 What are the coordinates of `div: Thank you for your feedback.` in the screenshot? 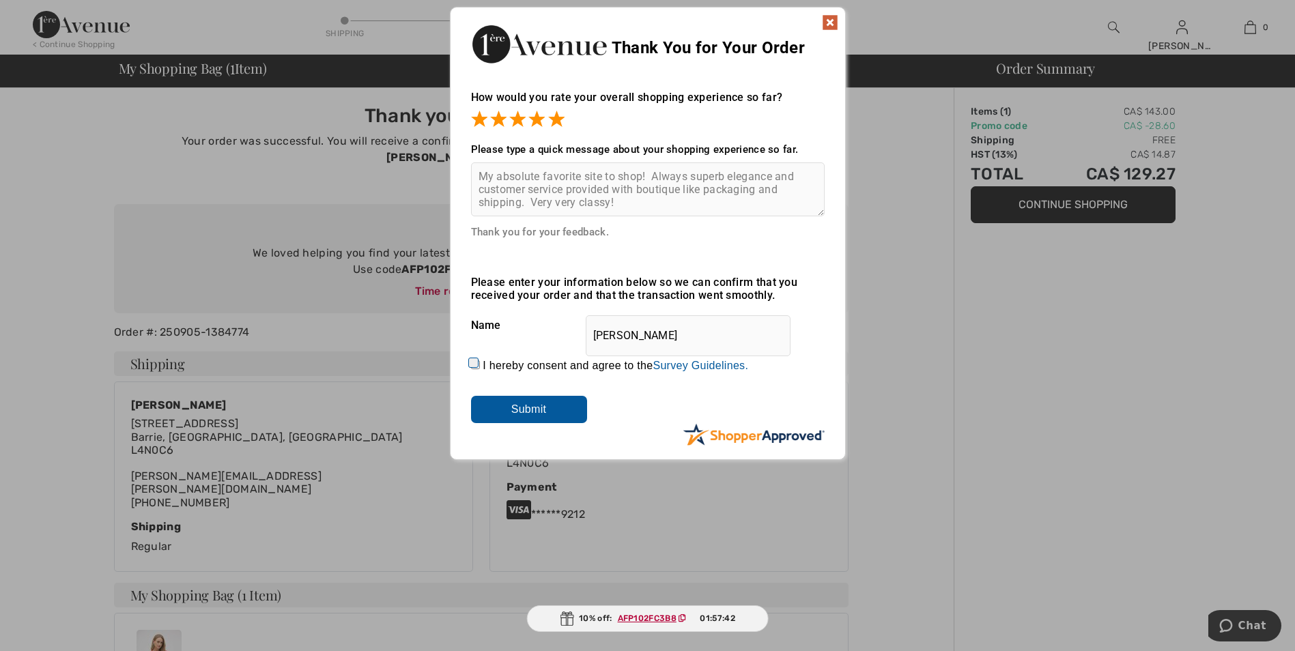 It's located at (648, 232).